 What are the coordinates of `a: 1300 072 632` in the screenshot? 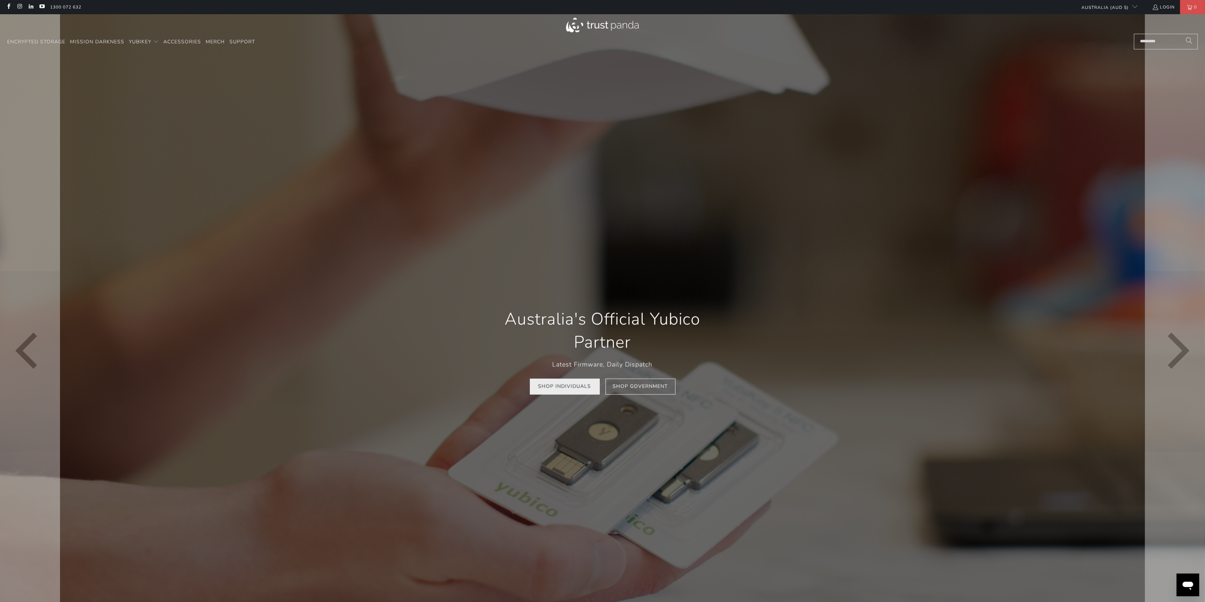 It's located at (66, 7).